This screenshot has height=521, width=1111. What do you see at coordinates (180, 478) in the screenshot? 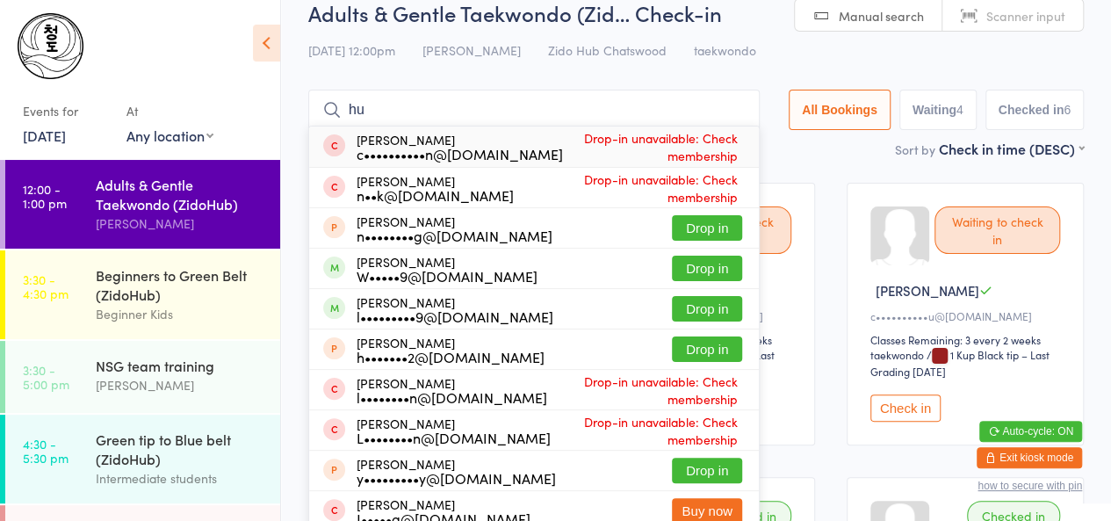
I see `div: Intermediate students` at bounding box center [180, 478].